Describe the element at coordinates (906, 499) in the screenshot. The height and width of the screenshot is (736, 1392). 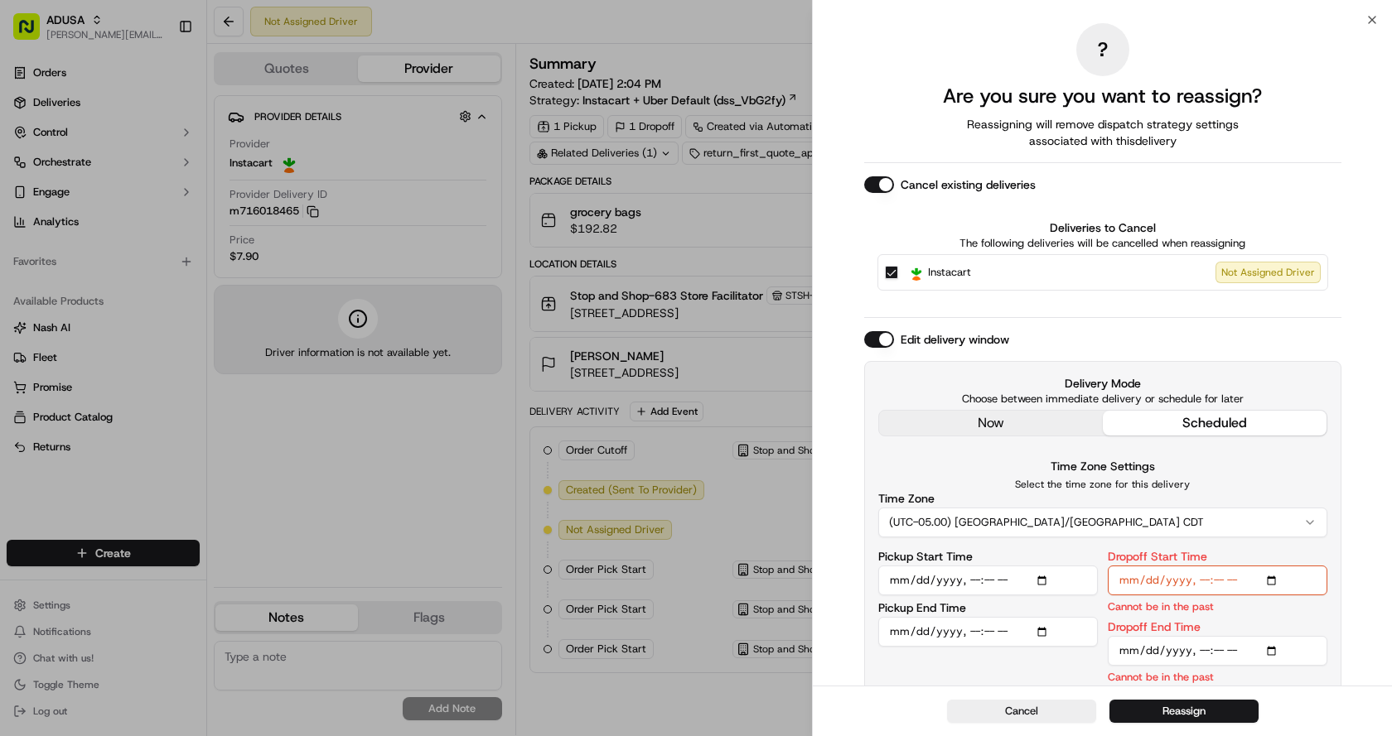
I see `label: Time Zone` at that location.